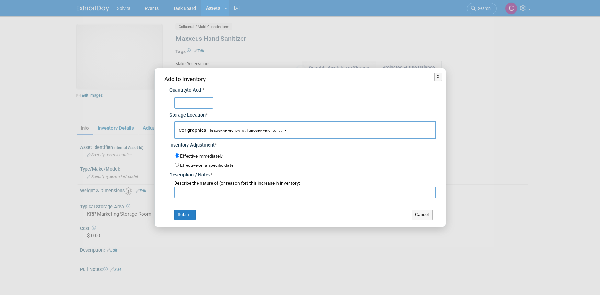 This screenshot has width=600, height=295. What do you see at coordinates (438, 77) in the screenshot?
I see `button: X` at bounding box center [438, 77].